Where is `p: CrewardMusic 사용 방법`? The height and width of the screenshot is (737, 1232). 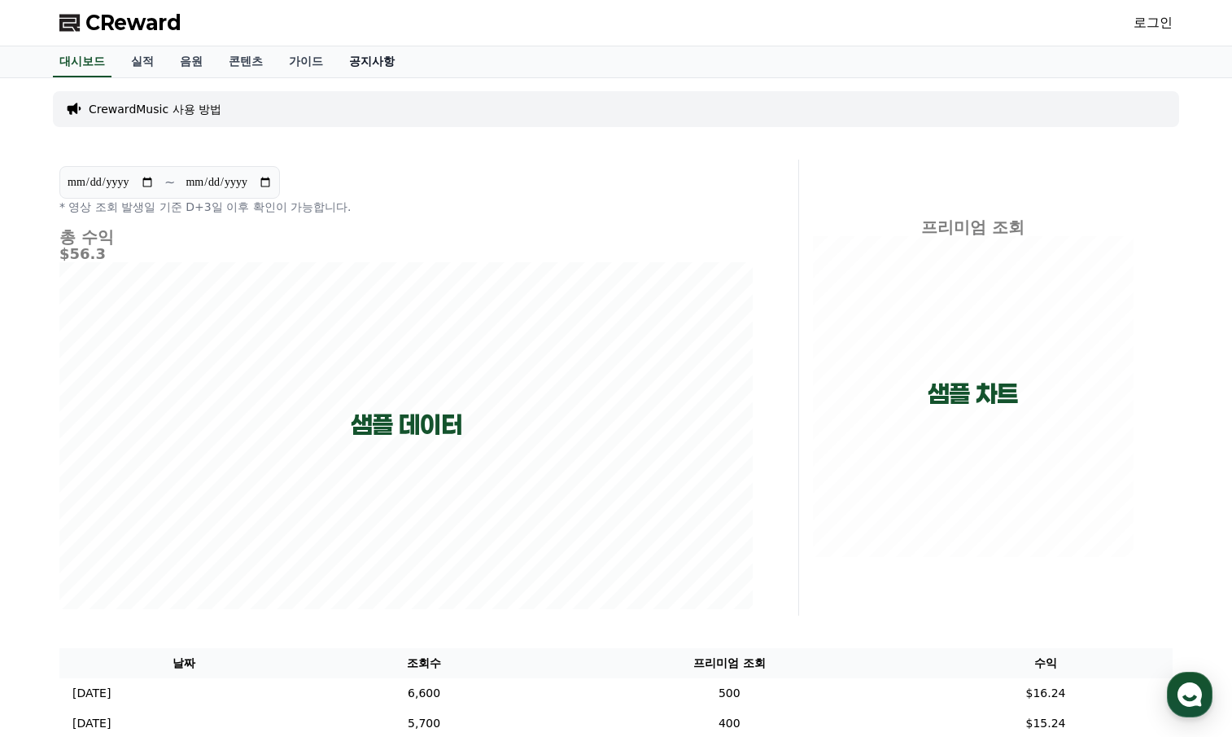 p: CrewardMusic 사용 방법 is located at coordinates (155, 109).